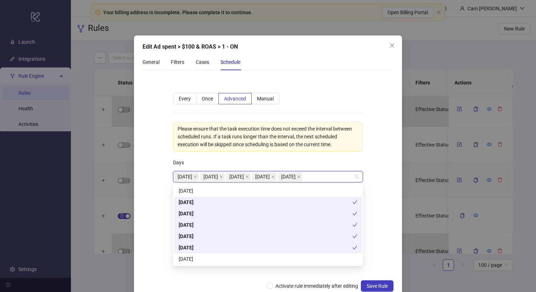 This screenshot has height=292, width=536. Describe the element at coordinates (177, 62) in the screenshot. I see `div: Filters` at that location.